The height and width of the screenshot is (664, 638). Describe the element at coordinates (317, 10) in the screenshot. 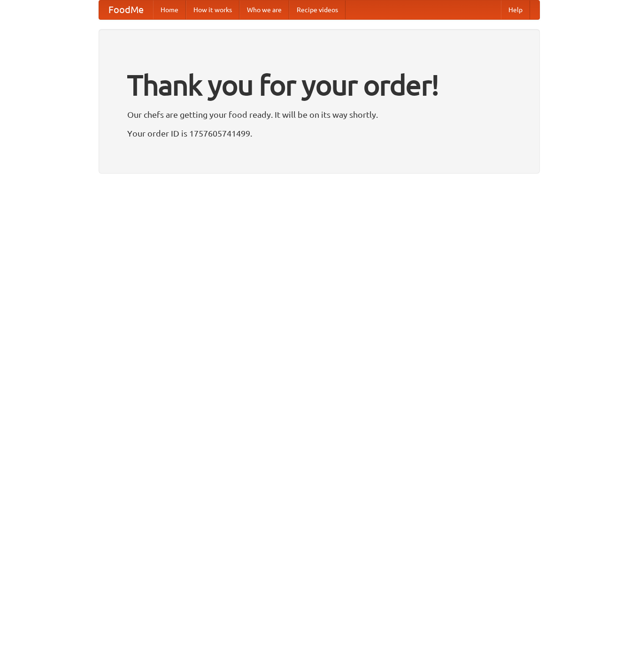

I see `a: Recipe videos` at that location.